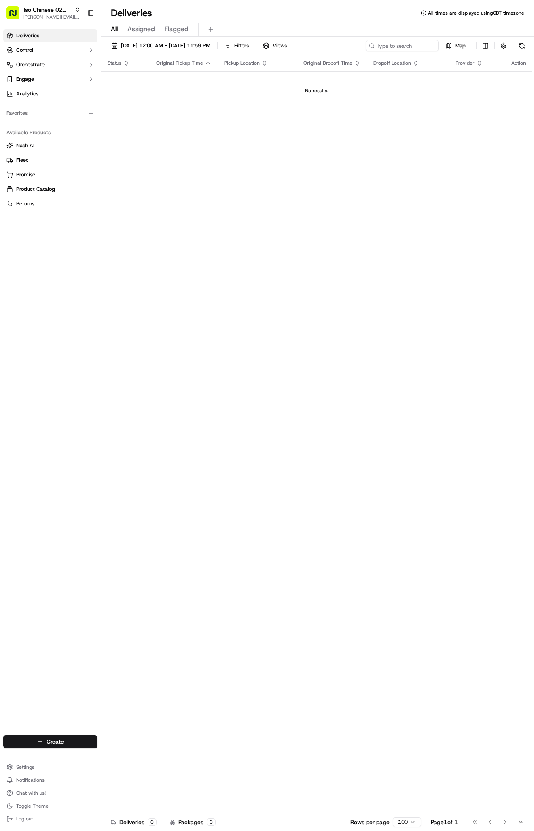  I want to click on a: Nash AI, so click(50, 146).